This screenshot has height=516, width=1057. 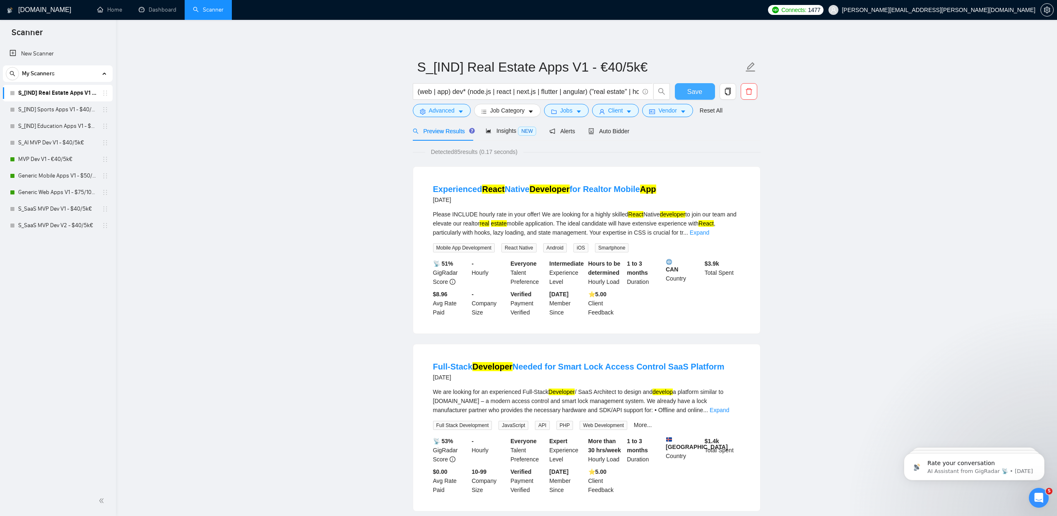 What do you see at coordinates (565, 426) in the screenshot?
I see `span: PHP` at bounding box center [565, 426].